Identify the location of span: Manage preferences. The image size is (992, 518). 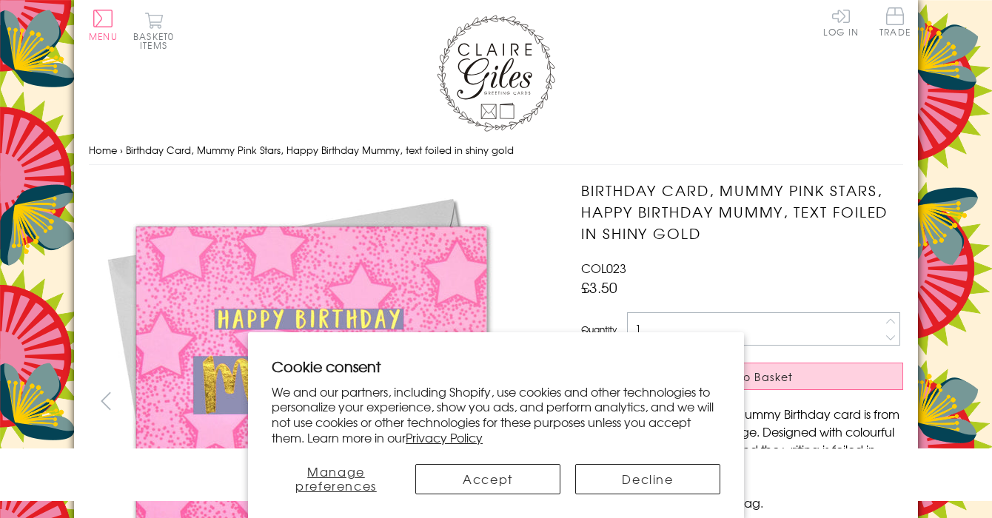
(336, 478).